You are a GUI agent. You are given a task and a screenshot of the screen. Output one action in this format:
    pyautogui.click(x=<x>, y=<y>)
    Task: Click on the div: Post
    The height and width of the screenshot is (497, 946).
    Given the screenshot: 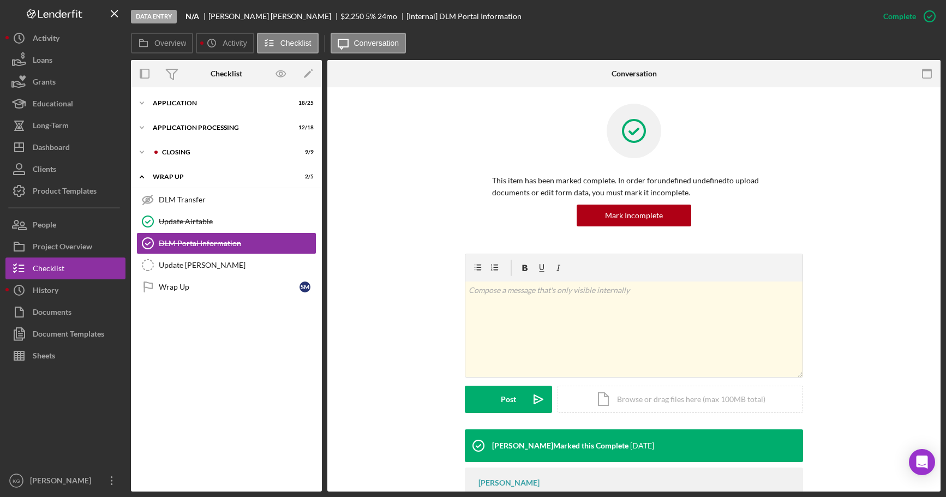 What is the action you would take?
    pyautogui.click(x=508, y=399)
    